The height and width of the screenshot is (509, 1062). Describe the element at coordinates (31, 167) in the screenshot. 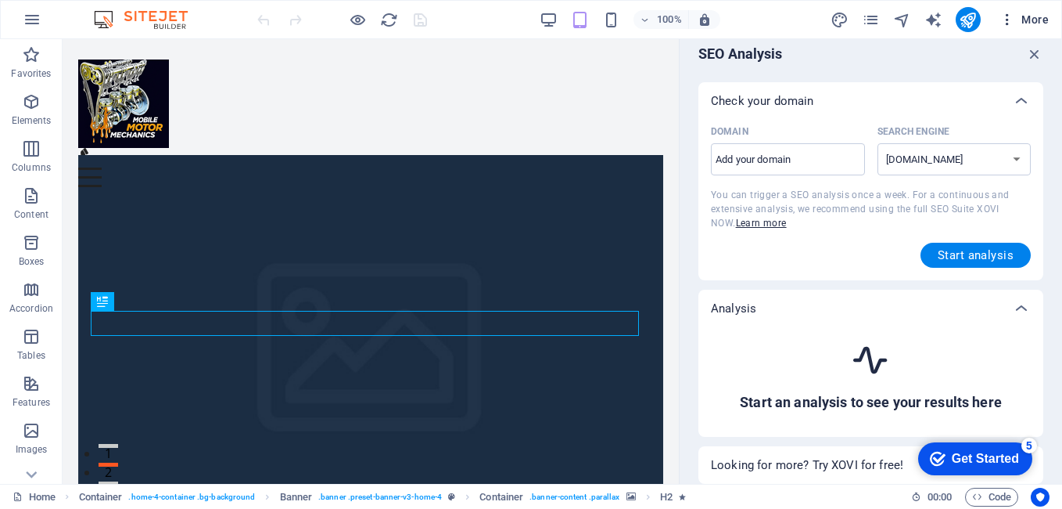

I see `p: Columns` at that location.